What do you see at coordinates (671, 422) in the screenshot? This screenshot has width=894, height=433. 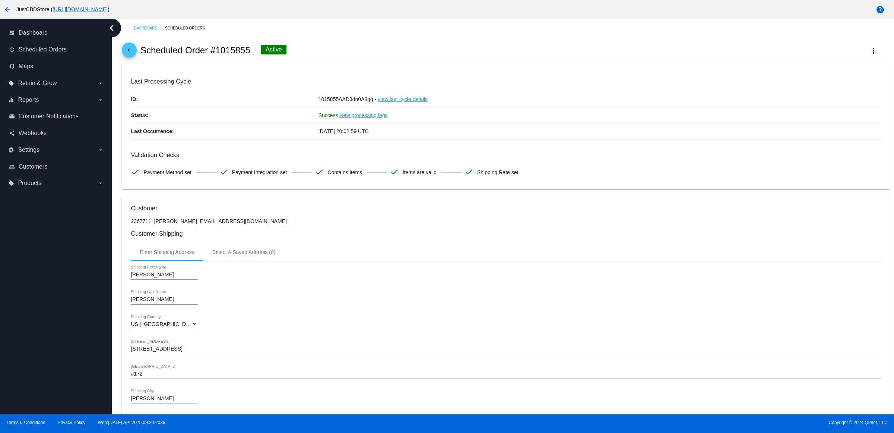 I see `span: Copyright © 2024 QPilot, LLC` at bounding box center [671, 422].